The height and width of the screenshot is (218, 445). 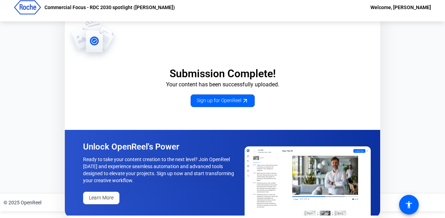 What do you see at coordinates (160, 146) in the screenshot?
I see `p: Unlock OpenReel's Power` at bounding box center [160, 146].